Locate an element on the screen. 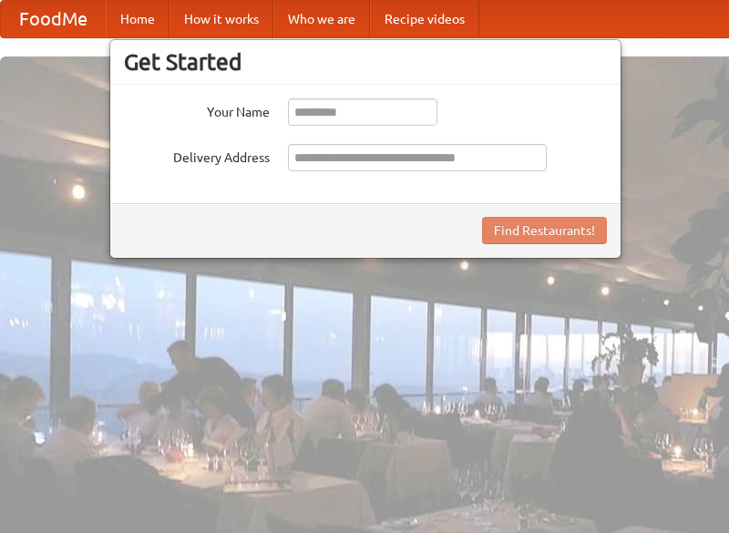 Image resolution: width=729 pixels, height=533 pixels. label: Your Name is located at coordinates (197, 109).